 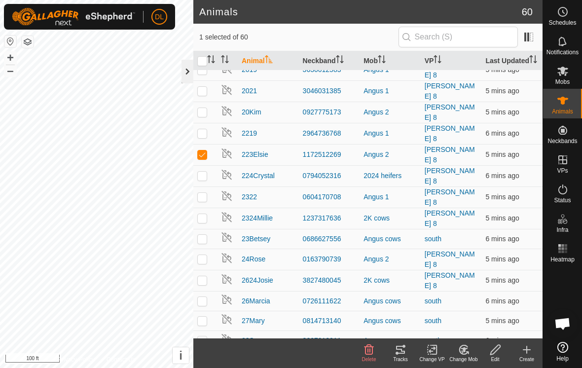 I want to click on span: 26Marcia, so click(x=256, y=301).